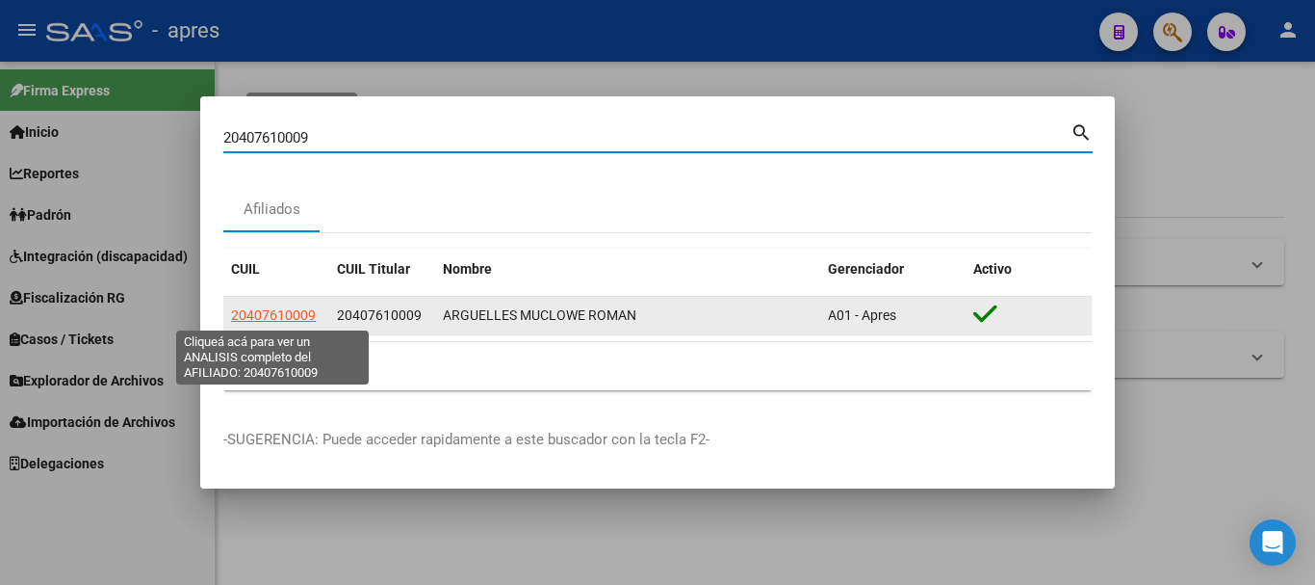  What do you see at coordinates (382, 269) in the screenshot?
I see `datatable-header-cell: CUIL Titular` at bounding box center [382, 269].